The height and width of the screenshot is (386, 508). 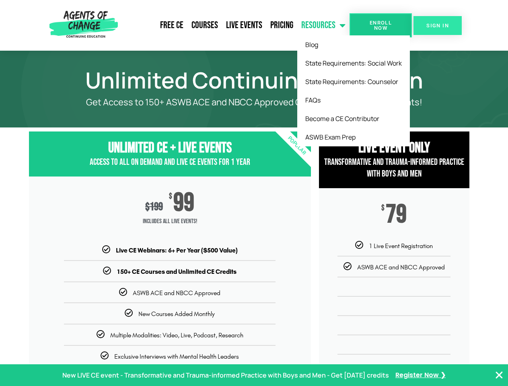 What do you see at coordinates (177, 335) in the screenshot?
I see `span: Multiple Modalities: Video, Live, Podcast, Research` at bounding box center [177, 335].